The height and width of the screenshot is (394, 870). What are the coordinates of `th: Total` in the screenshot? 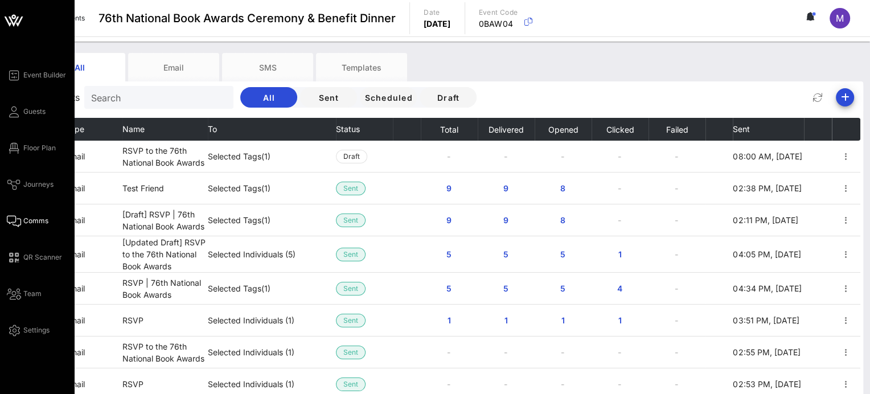 It's located at (449, 129).